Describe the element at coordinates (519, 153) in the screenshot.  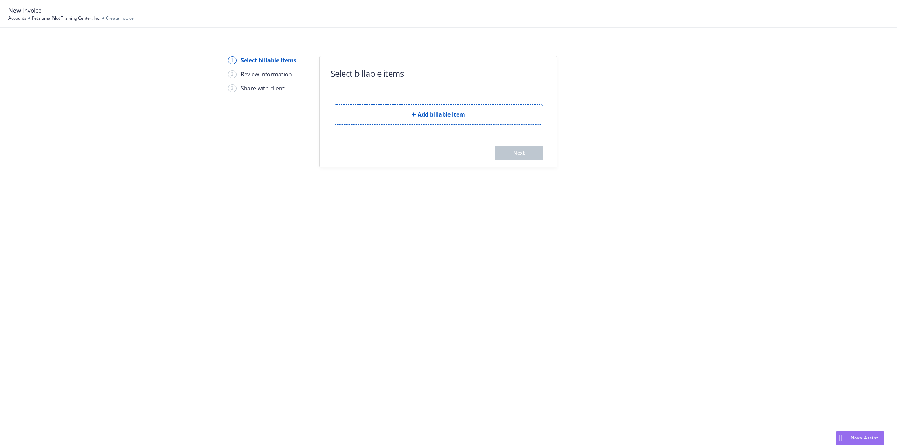
I see `button: Next` at that location.